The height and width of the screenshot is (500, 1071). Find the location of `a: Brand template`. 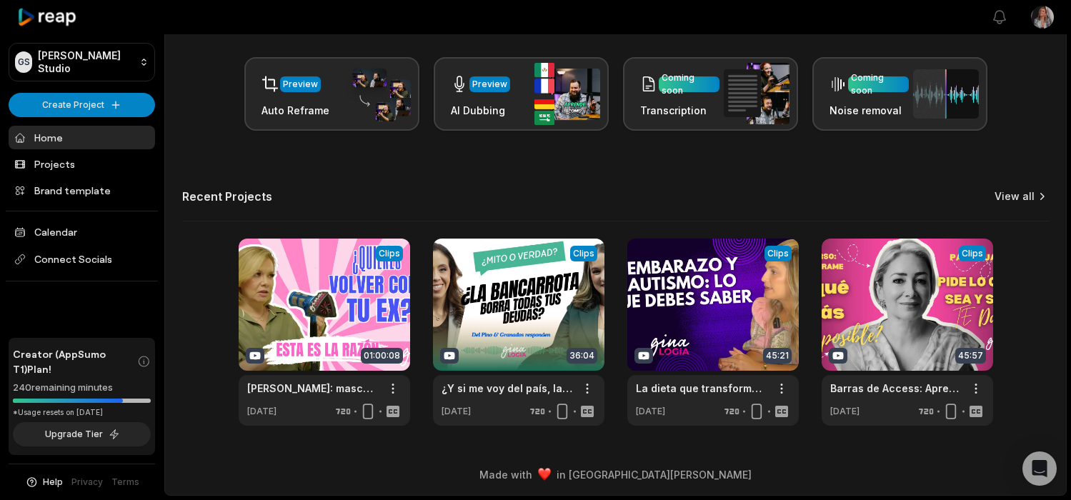

a: Brand template is located at coordinates (81, 190).